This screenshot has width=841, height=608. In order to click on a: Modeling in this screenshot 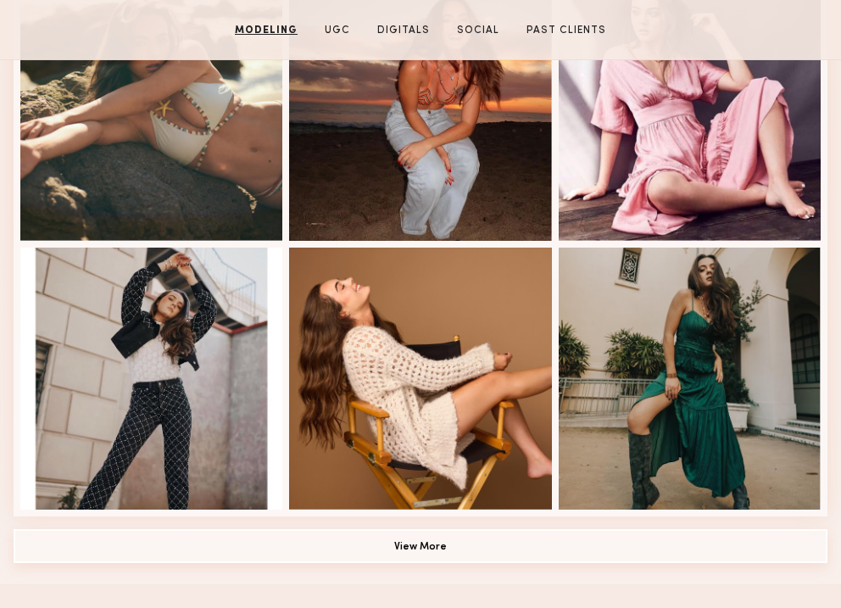, I will do `click(266, 31)`.